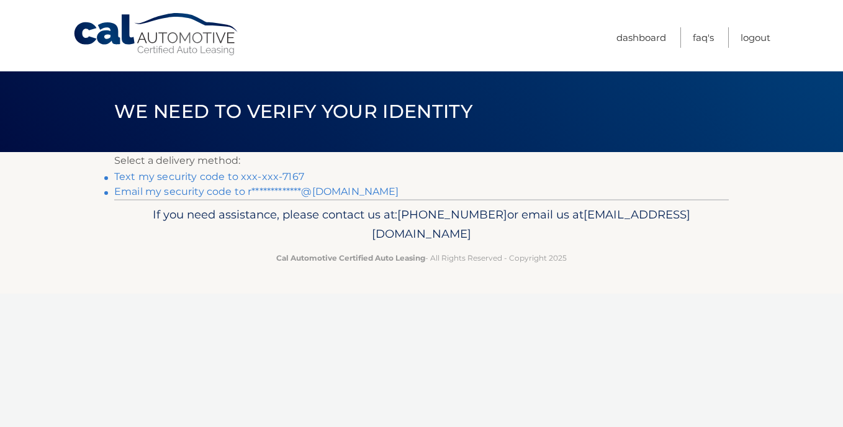 The height and width of the screenshot is (427, 843). I want to click on a: Logout, so click(756, 37).